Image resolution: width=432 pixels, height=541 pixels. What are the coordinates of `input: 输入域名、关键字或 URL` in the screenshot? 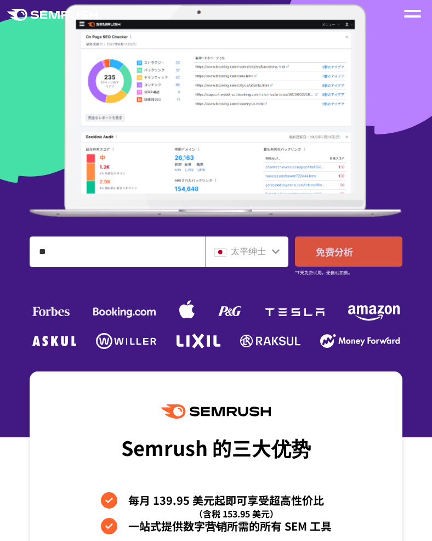 It's located at (117, 252).